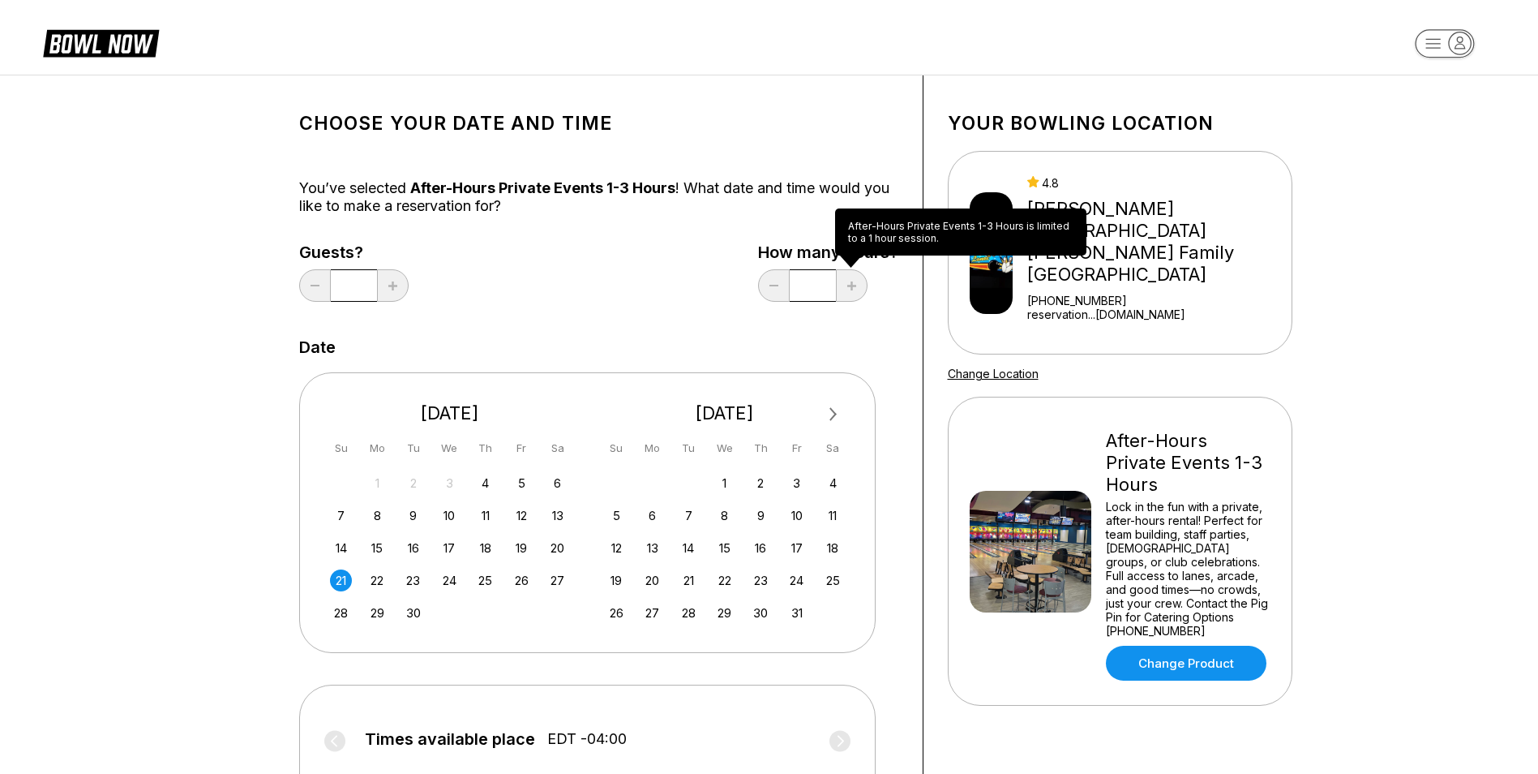  Describe the element at coordinates (341, 612) in the screenshot. I see `div: Choose Sunday, September 28th, 2025` at that location.